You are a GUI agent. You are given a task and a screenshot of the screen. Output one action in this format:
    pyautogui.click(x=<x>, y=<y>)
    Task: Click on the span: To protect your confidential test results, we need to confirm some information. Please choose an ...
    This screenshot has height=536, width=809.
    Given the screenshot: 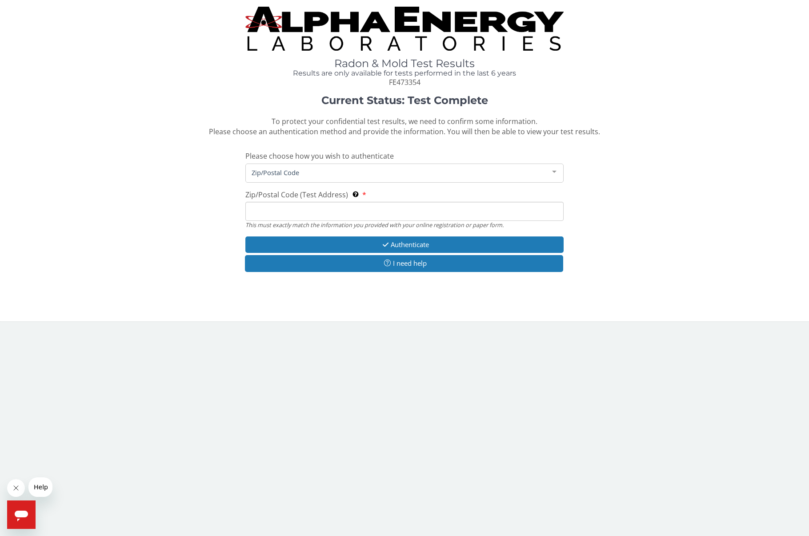 What is the action you would take?
    pyautogui.click(x=405, y=126)
    